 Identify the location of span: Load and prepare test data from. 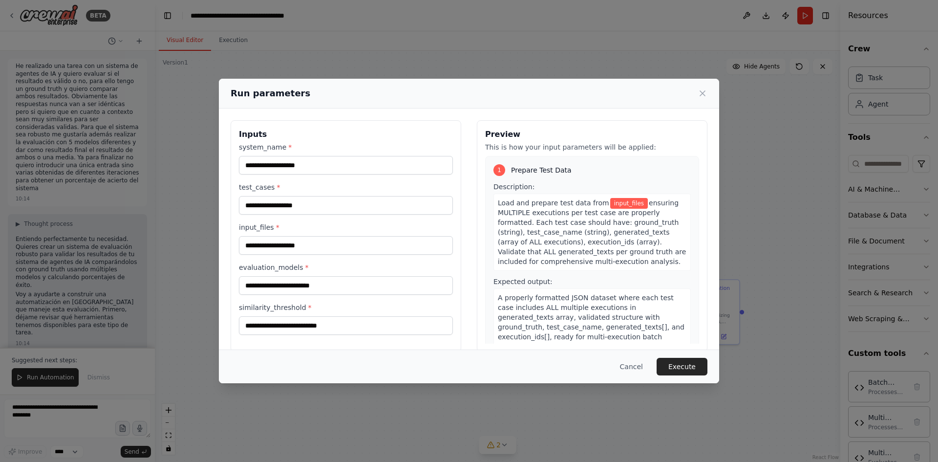
(553, 203).